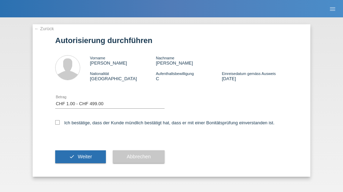 The width and height of the screenshot is (343, 192). What do you see at coordinates (139, 157) in the screenshot?
I see `button: Abbrechen` at bounding box center [139, 157].